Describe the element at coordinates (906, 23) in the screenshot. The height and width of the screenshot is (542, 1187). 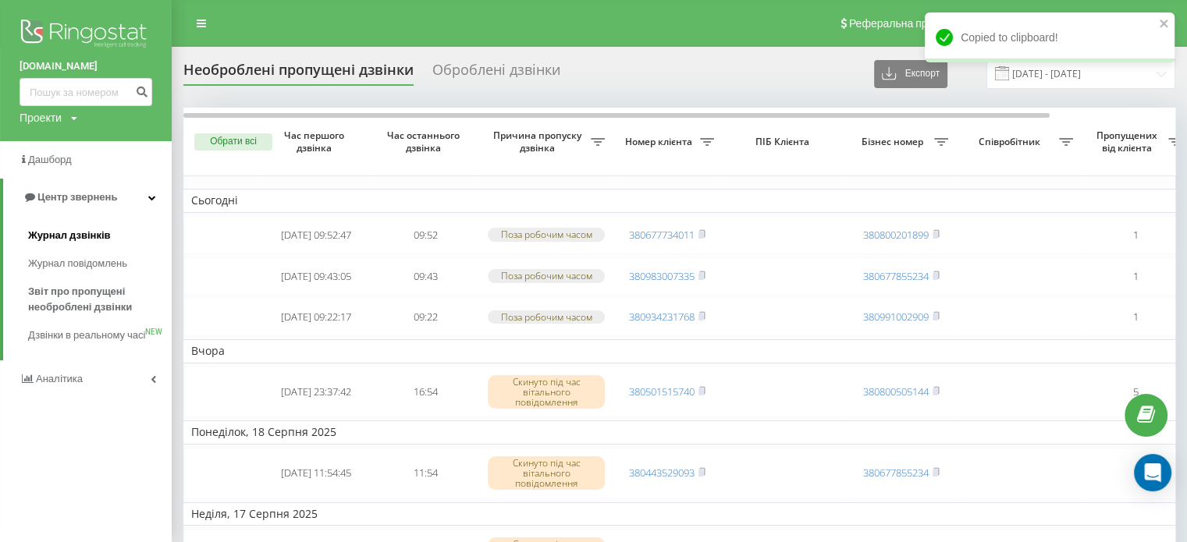
I see `span: Реферальна програма` at that location.